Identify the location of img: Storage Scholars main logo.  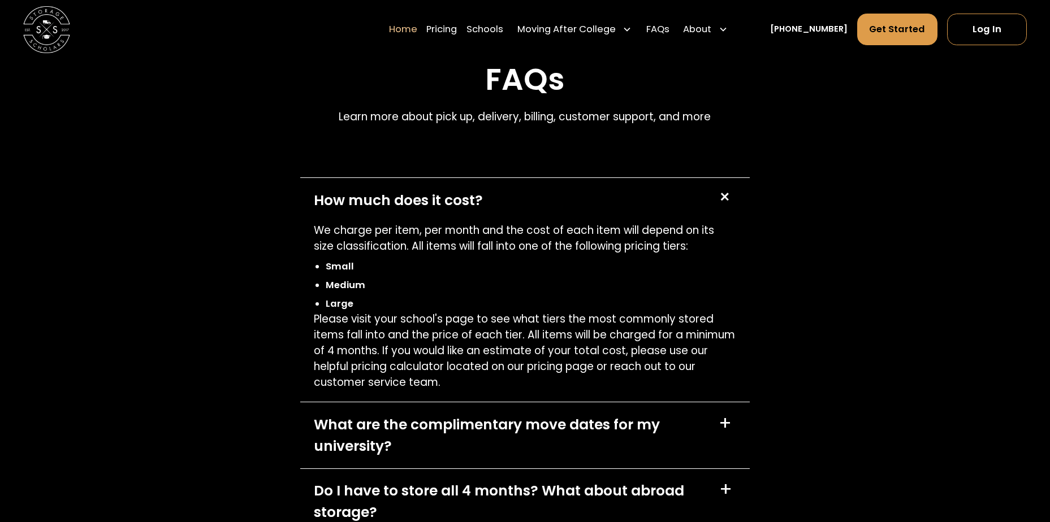
(46, 29).